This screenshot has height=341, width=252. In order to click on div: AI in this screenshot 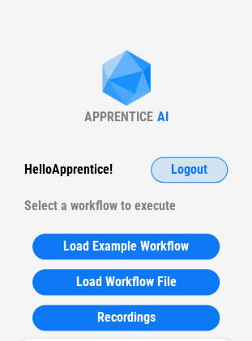, I will do `click(163, 117)`.